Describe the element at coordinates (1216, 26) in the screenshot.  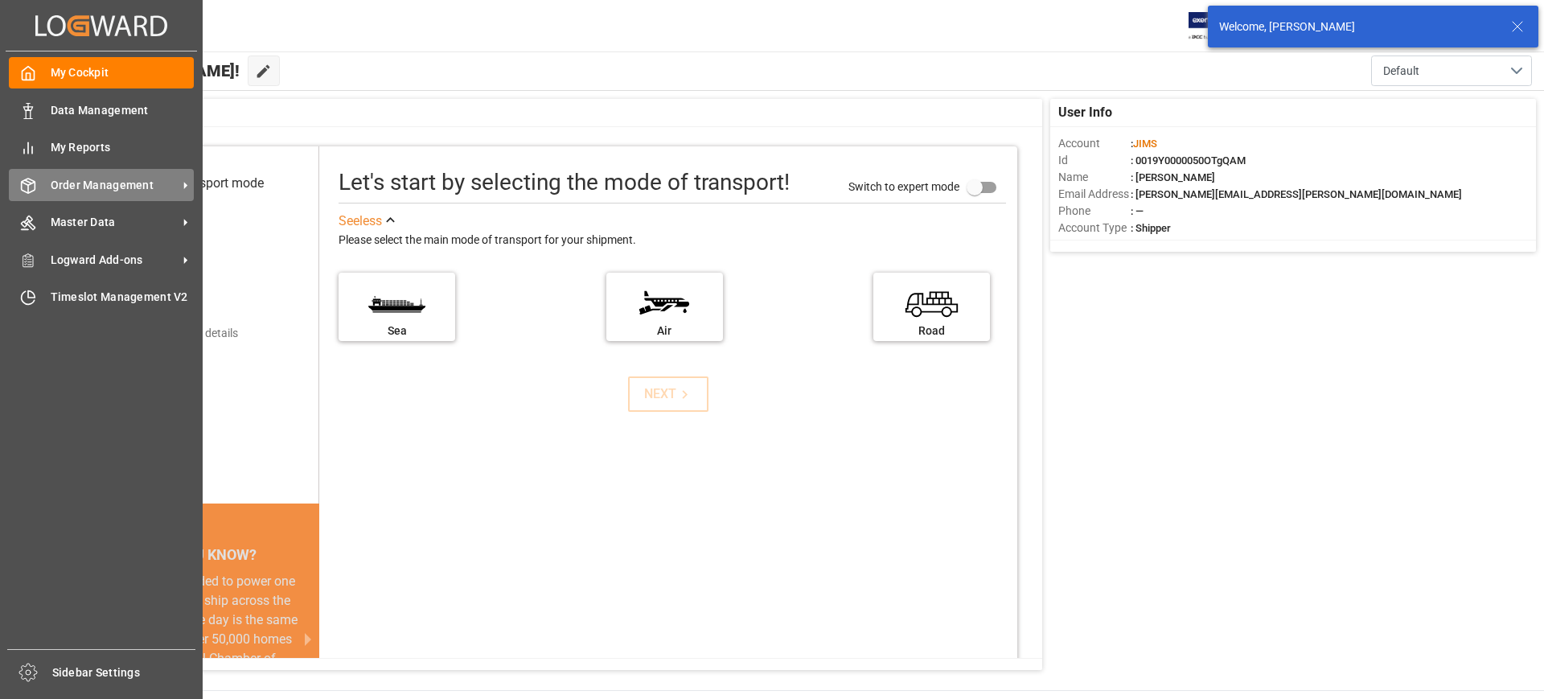
I see `img: Exertis%20JAM%20-%20Email%20Logo.jpg_1722504956.jpg` at that location.